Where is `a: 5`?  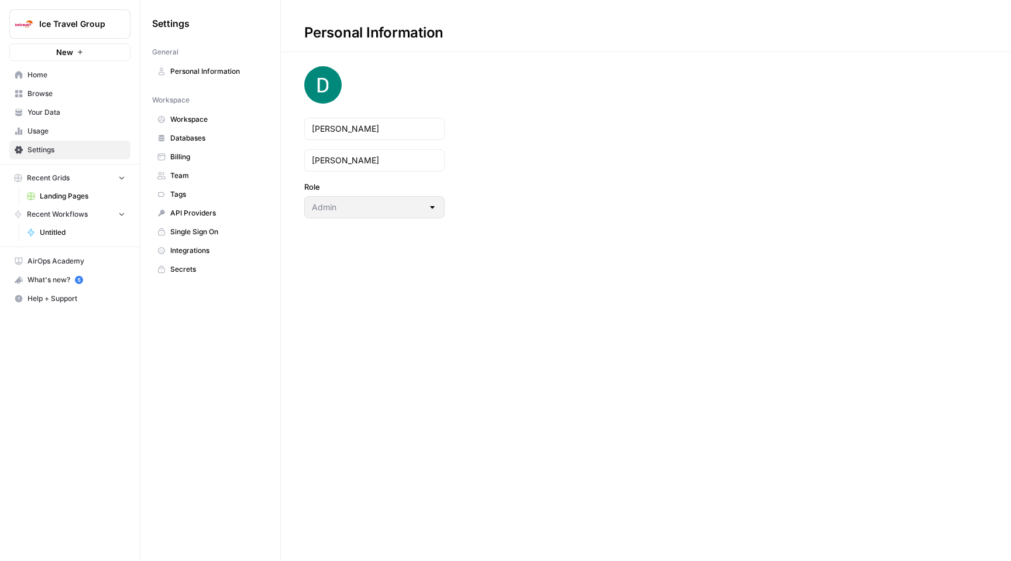 a: 5 is located at coordinates (79, 280).